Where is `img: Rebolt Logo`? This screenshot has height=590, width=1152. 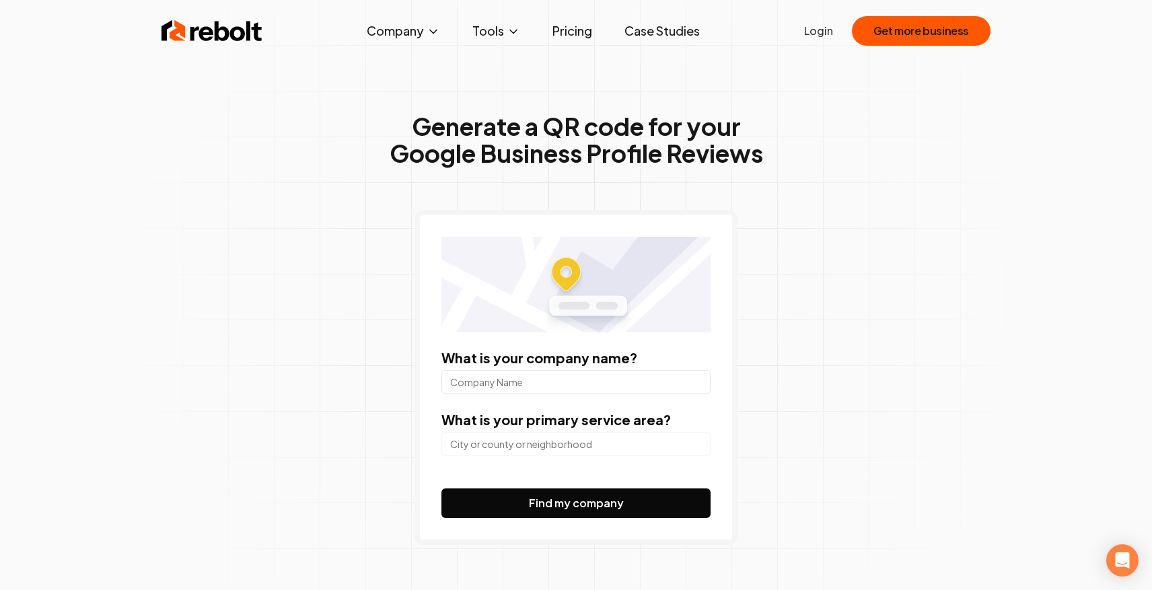
img: Rebolt Logo is located at coordinates (212, 31).